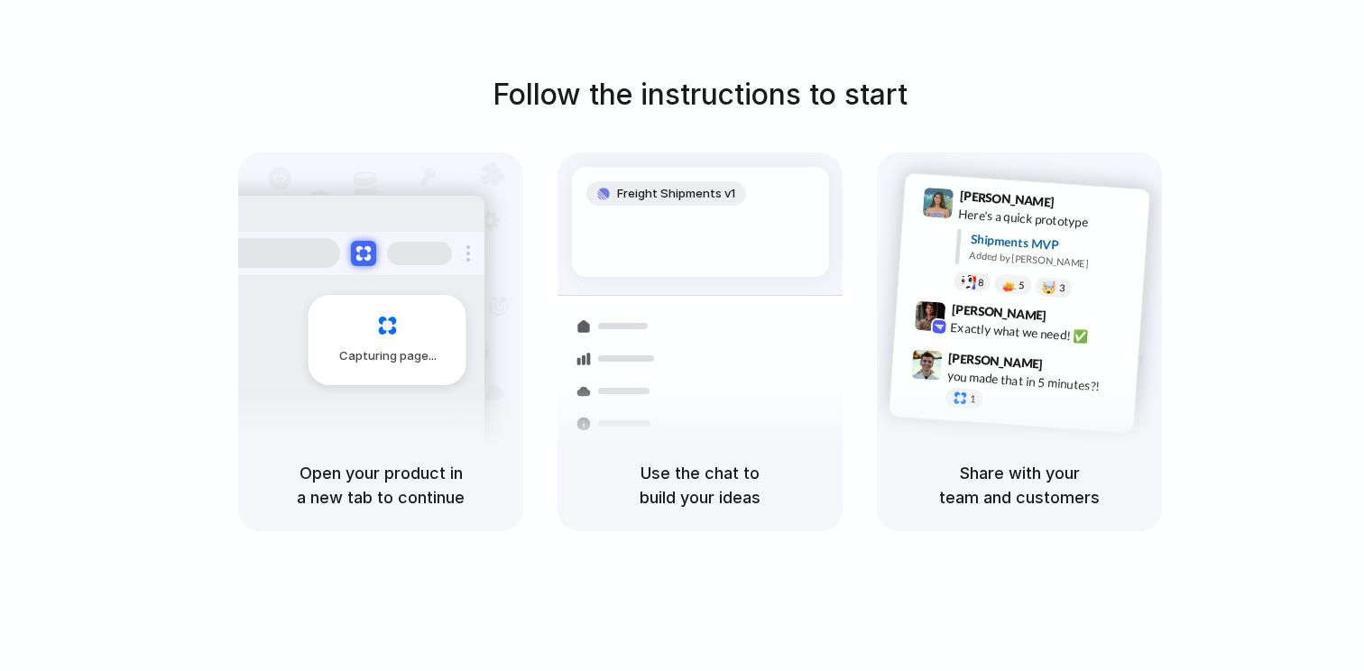 The width and height of the screenshot is (1364, 671). What do you see at coordinates (980, 281) in the screenshot?
I see `span: 8` at bounding box center [980, 281].